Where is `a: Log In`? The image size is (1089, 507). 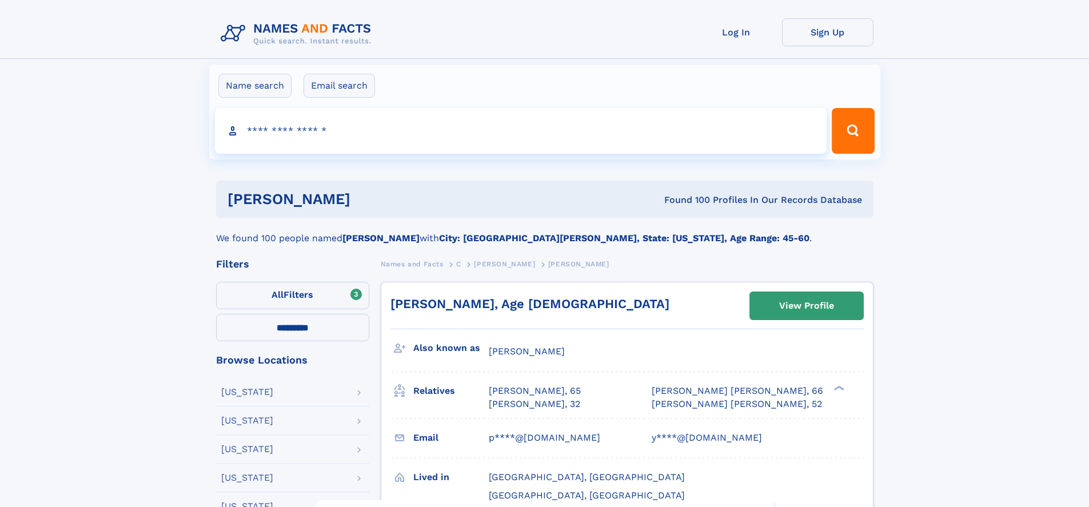
a: Log In is located at coordinates (736, 32).